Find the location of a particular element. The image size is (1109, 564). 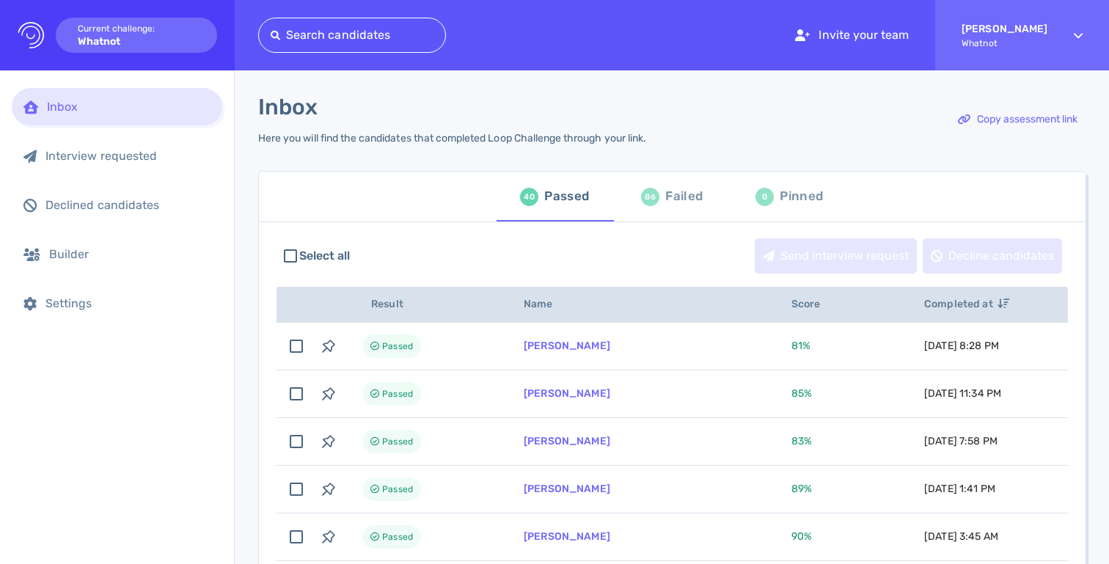

div: Failed is located at coordinates (684, 197).